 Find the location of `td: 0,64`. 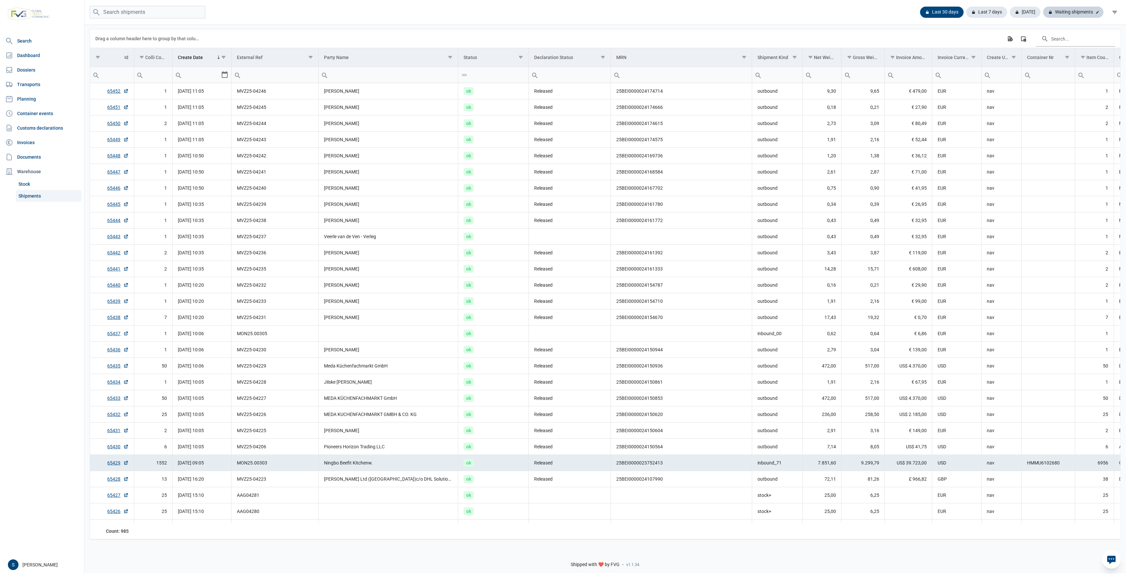

td: 0,64 is located at coordinates (863, 334).